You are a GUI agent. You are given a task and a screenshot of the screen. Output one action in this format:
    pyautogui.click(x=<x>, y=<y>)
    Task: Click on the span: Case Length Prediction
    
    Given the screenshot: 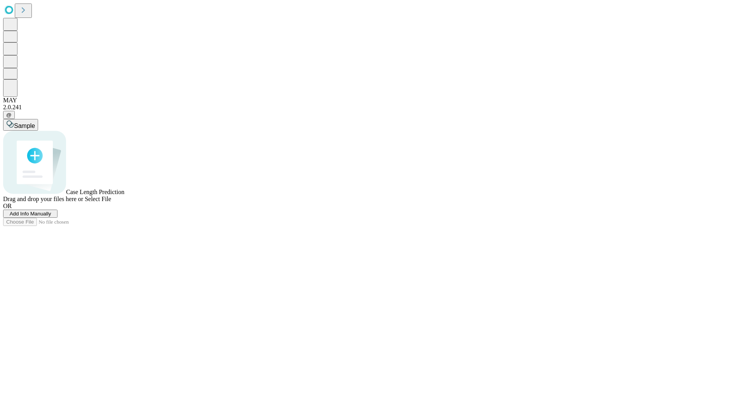 What is the action you would take?
    pyautogui.click(x=95, y=192)
    